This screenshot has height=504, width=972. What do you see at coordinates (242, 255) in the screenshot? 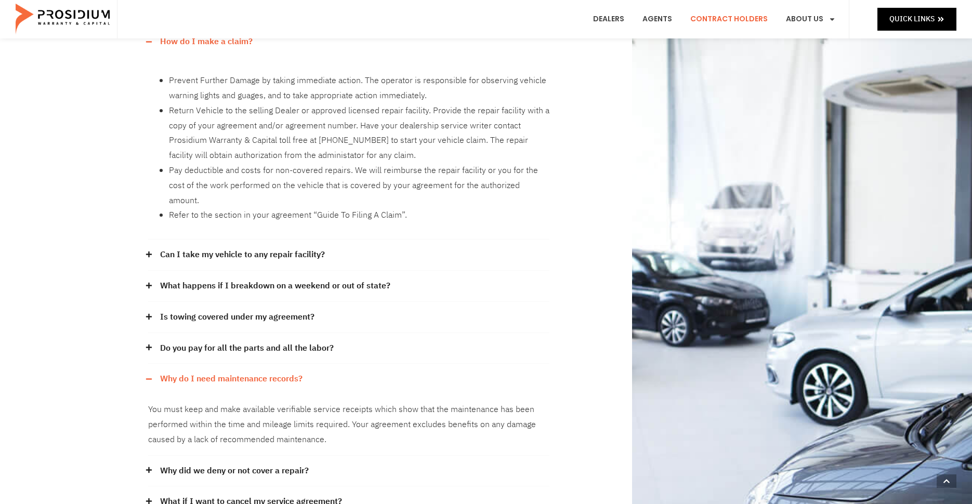
I see `a: Can I take my vehicle to any repair facility?` at bounding box center [242, 255].